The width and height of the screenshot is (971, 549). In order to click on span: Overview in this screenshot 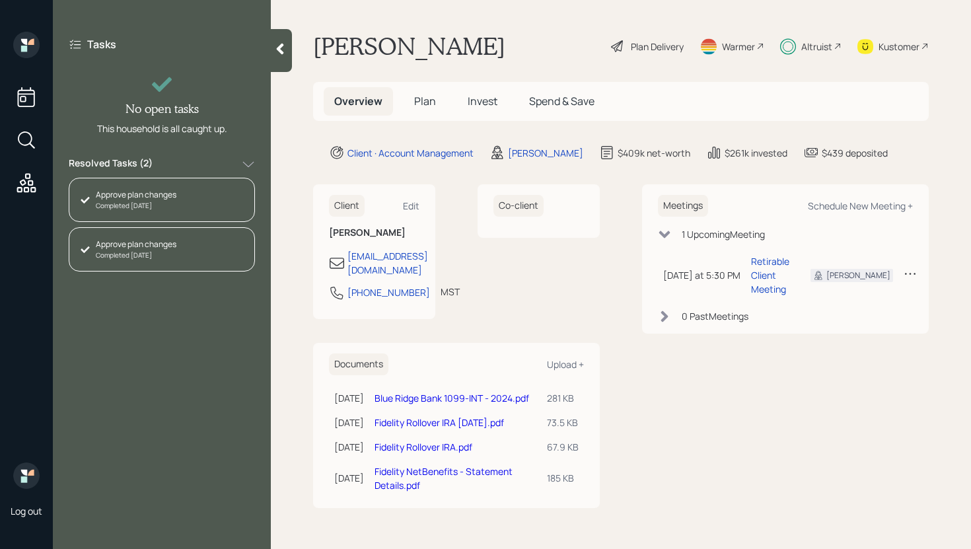, I will do `click(358, 101)`.